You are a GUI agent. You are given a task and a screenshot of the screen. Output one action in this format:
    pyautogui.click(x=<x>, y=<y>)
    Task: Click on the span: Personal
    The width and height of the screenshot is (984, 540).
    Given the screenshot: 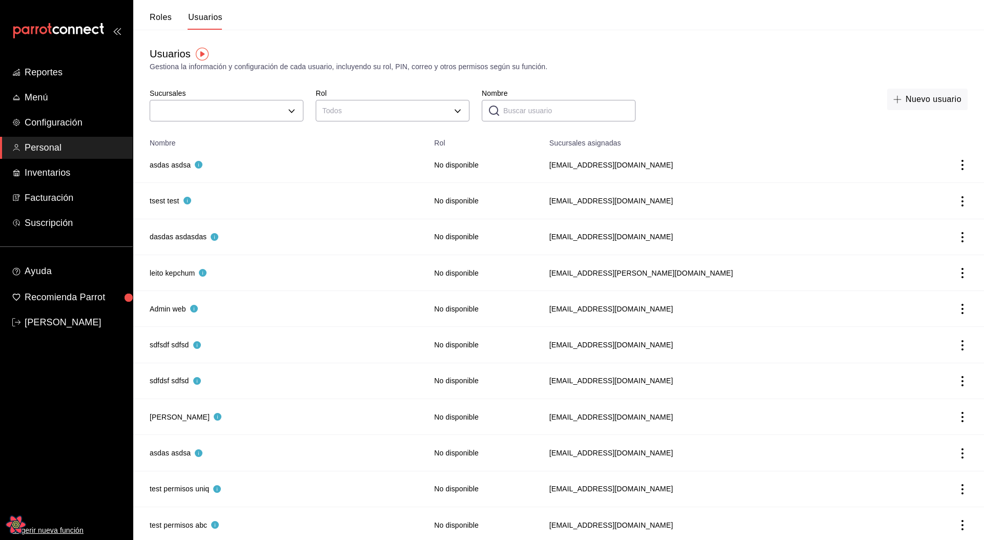 What is the action you would take?
    pyautogui.click(x=74, y=148)
    